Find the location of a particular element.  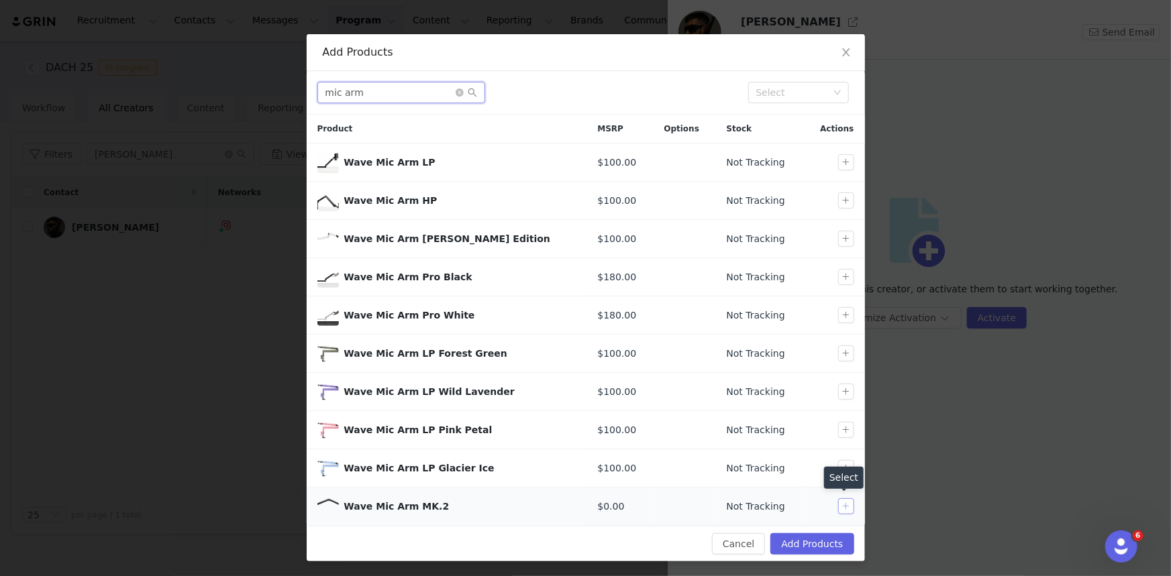

div: Add Products is located at coordinates (586, 52).